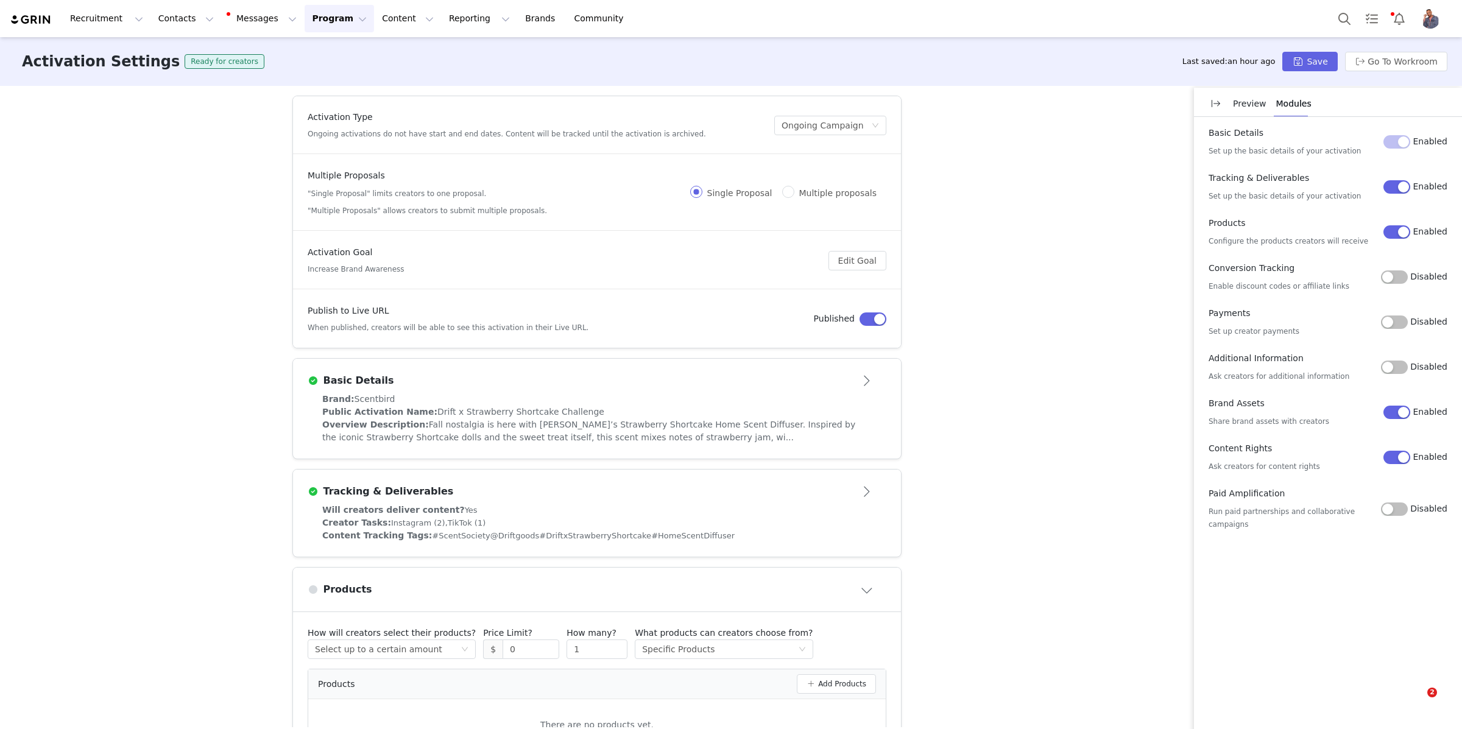  What do you see at coordinates (419, 523) in the screenshot?
I see `span: Instagram (2),` at bounding box center [419, 523].